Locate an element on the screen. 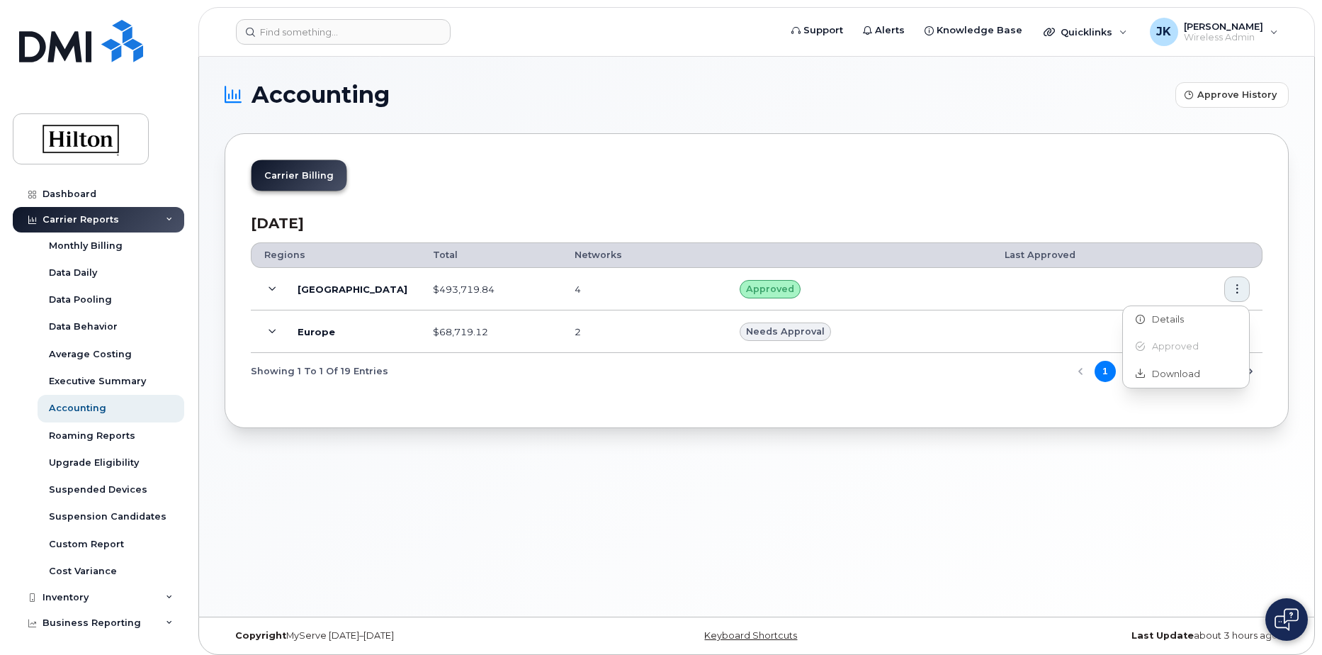 This screenshot has width=1322, height=655. a: Keyboard Shortcuts is located at coordinates (750, 635).